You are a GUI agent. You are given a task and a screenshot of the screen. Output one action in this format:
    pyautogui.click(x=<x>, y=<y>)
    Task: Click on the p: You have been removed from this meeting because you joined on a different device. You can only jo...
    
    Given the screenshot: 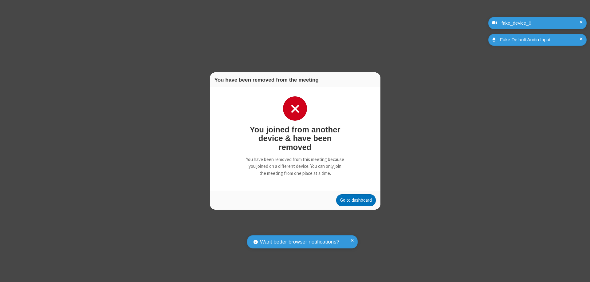 What is the action you would take?
    pyautogui.click(x=295, y=166)
    